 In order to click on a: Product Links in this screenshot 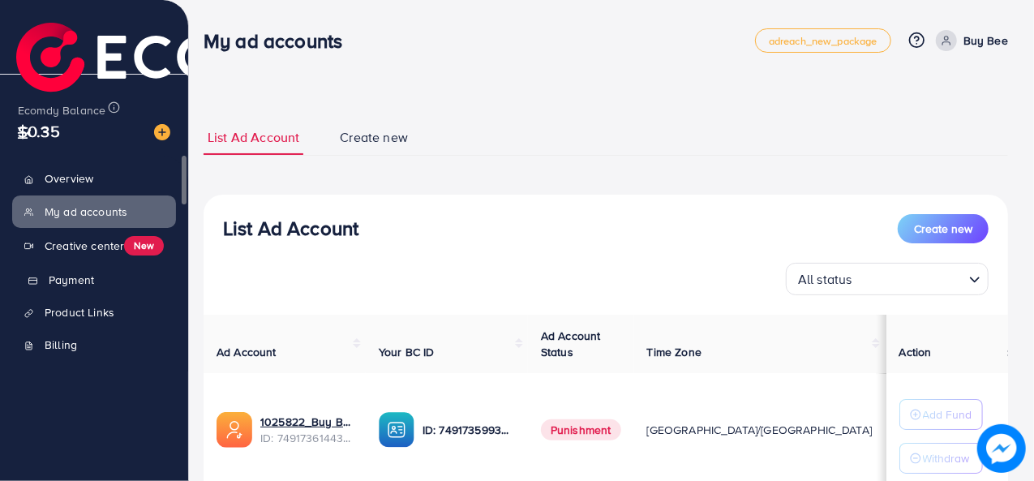, I will do `click(94, 312)`.